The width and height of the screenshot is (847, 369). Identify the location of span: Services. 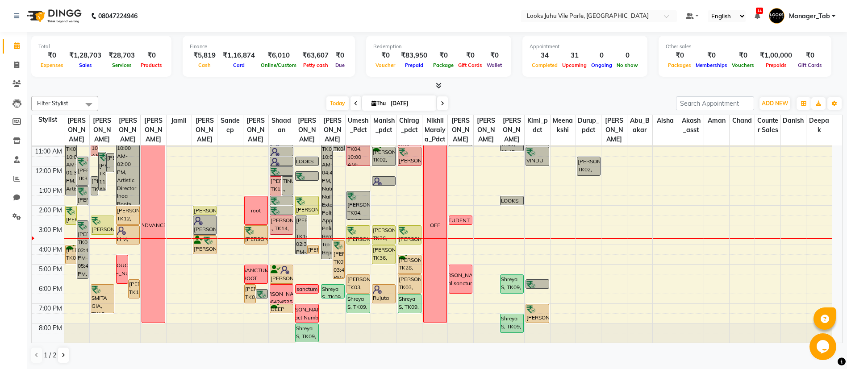
(122, 65).